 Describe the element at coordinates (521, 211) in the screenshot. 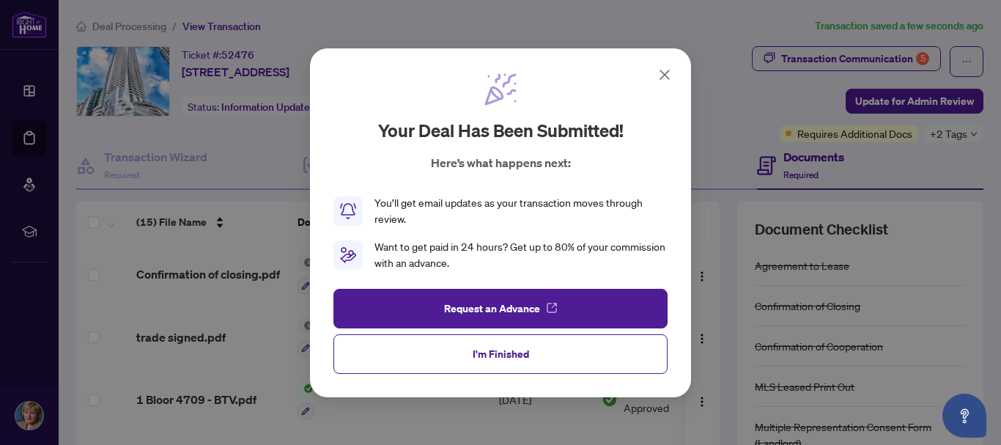

I see `div: You’ll get email updates as your transaction moves through review.` at that location.